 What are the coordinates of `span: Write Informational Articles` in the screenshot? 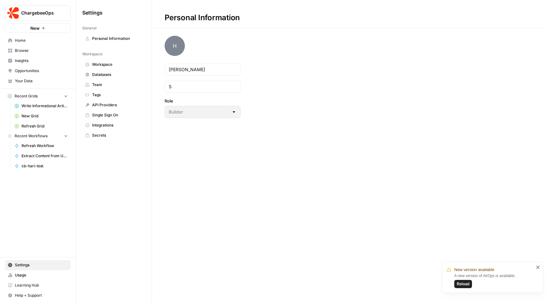 It's located at (45, 106).